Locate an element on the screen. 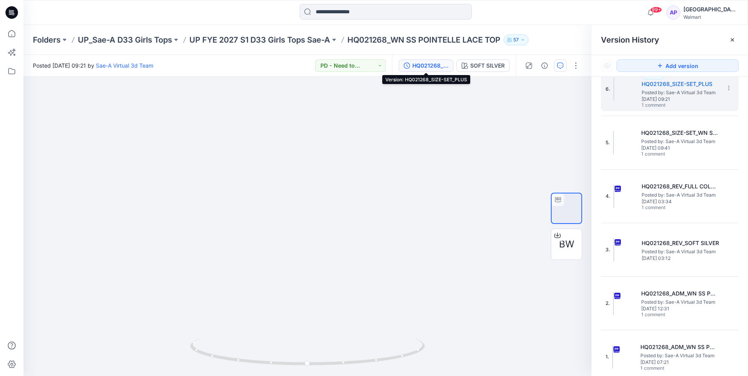 The width and height of the screenshot is (748, 376). p: Folders is located at coordinates (47, 40).